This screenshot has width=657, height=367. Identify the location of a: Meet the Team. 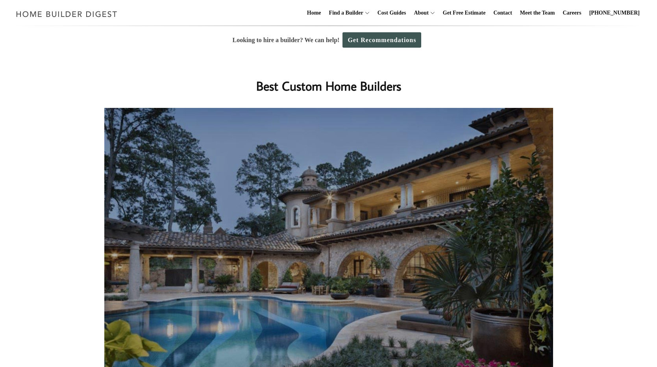
(537, 13).